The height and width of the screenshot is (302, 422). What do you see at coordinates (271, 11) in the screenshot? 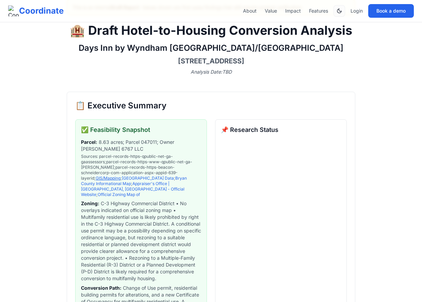
I see `a: Value` at bounding box center [271, 11].